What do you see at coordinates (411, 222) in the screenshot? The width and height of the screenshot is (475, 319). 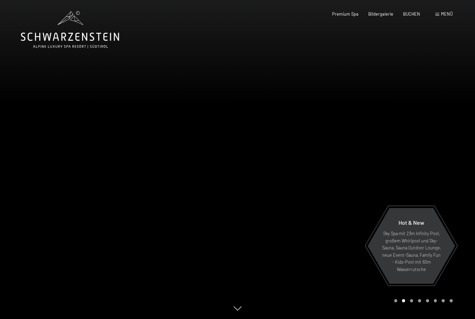 I see `span: Hot & New` at bounding box center [411, 222].